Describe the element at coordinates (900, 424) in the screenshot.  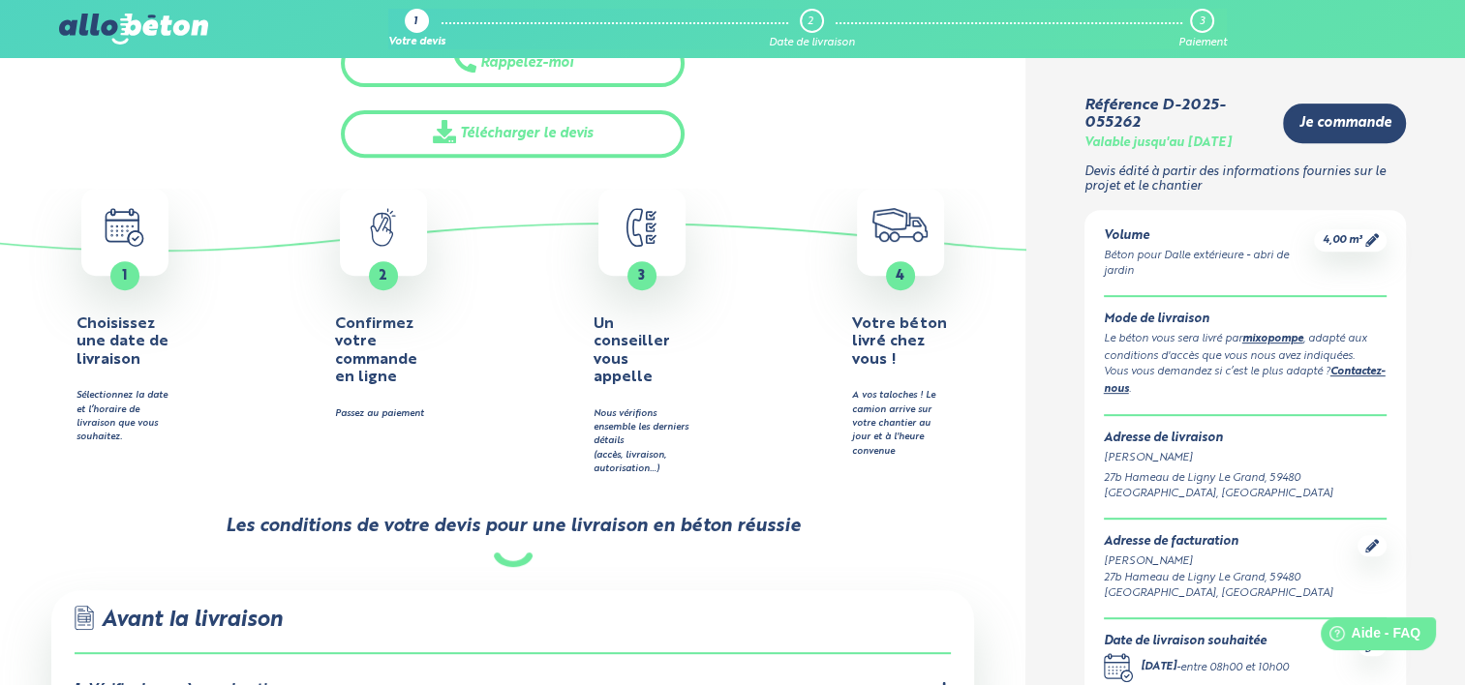
I see `div: A vos taloches ! Le camion arrive sur votre chantier au jour et à l'heure convenue` at that location.